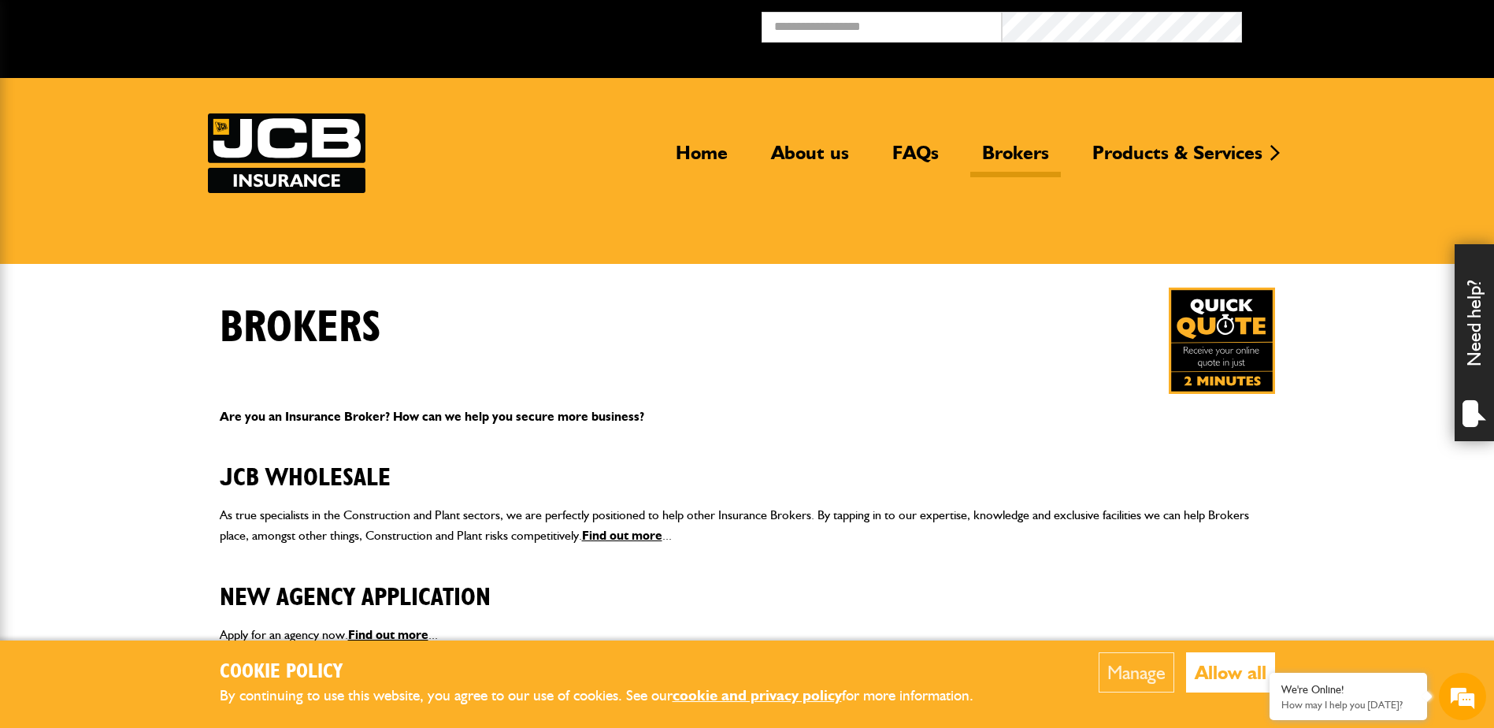  What do you see at coordinates (747, 465) in the screenshot?
I see `h2: JCB Wholesale` at bounding box center [747, 465].